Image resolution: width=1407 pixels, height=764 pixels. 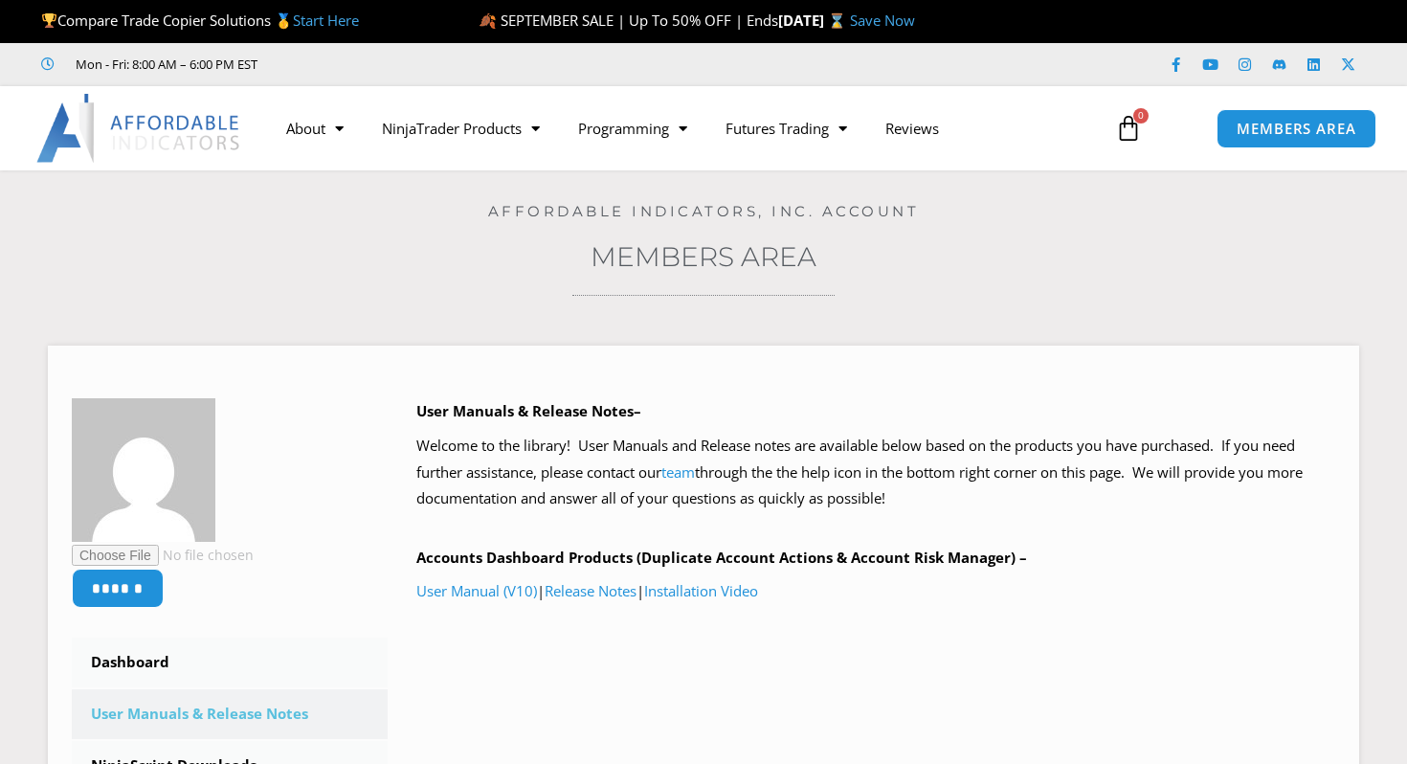 I want to click on span: MEMBERS AREA, so click(x=1296, y=128).